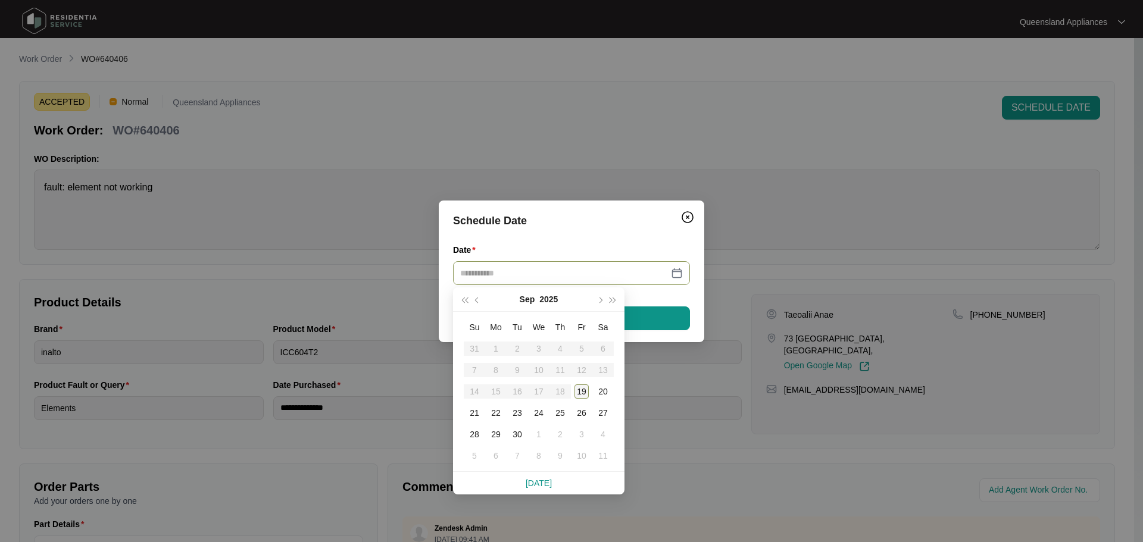 The height and width of the screenshot is (542, 1143). Describe the element at coordinates (560, 456) in the screenshot. I see `td: 2025-10-09` at that location.